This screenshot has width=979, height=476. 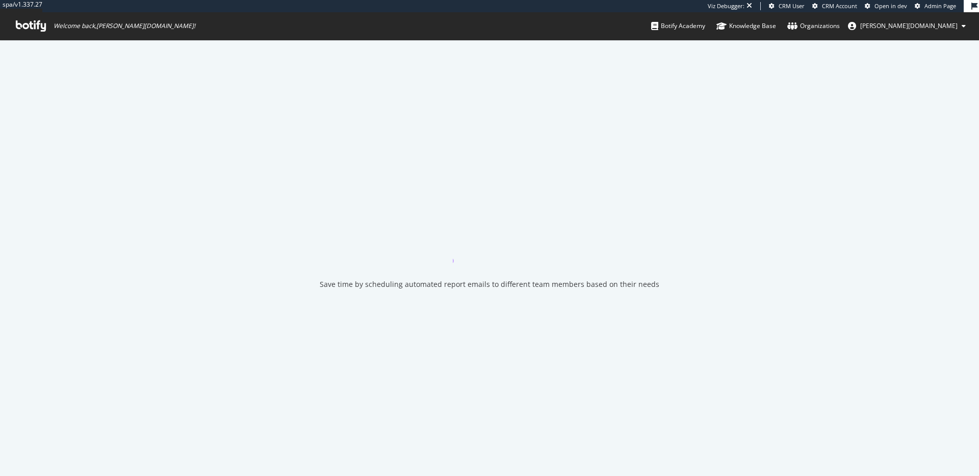 I want to click on span: CRM User, so click(x=791, y=6).